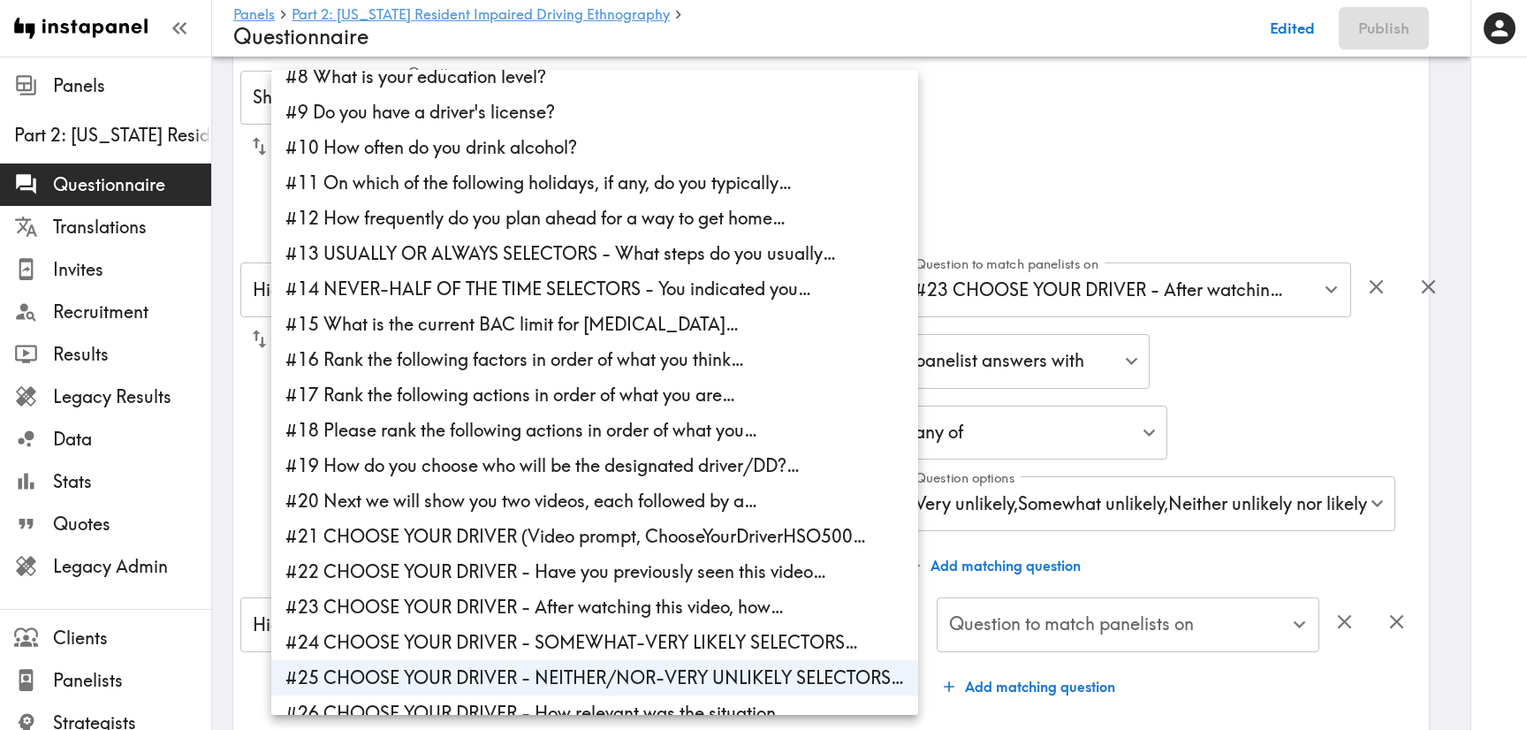  What do you see at coordinates (595, 395) in the screenshot?
I see `li: #17 Rank the following actions in order of what you are…` at bounding box center [595, 395].